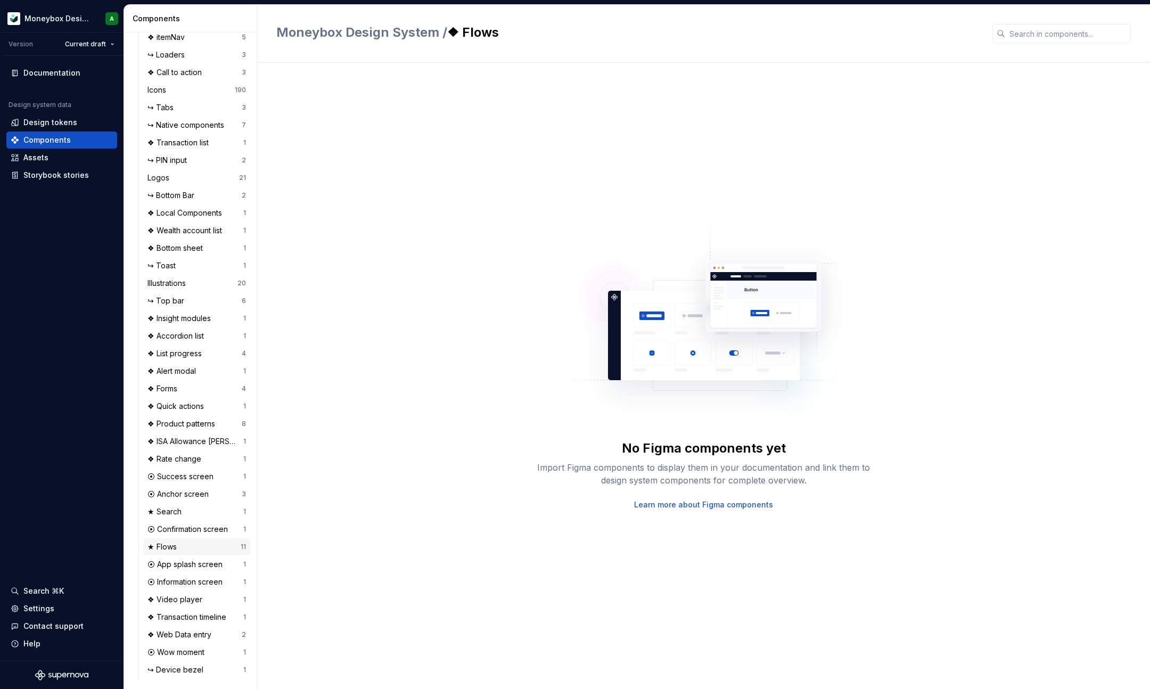  Describe the element at coordinates (40, 105) in the screenshot. I see `div: Design system data` at that location.